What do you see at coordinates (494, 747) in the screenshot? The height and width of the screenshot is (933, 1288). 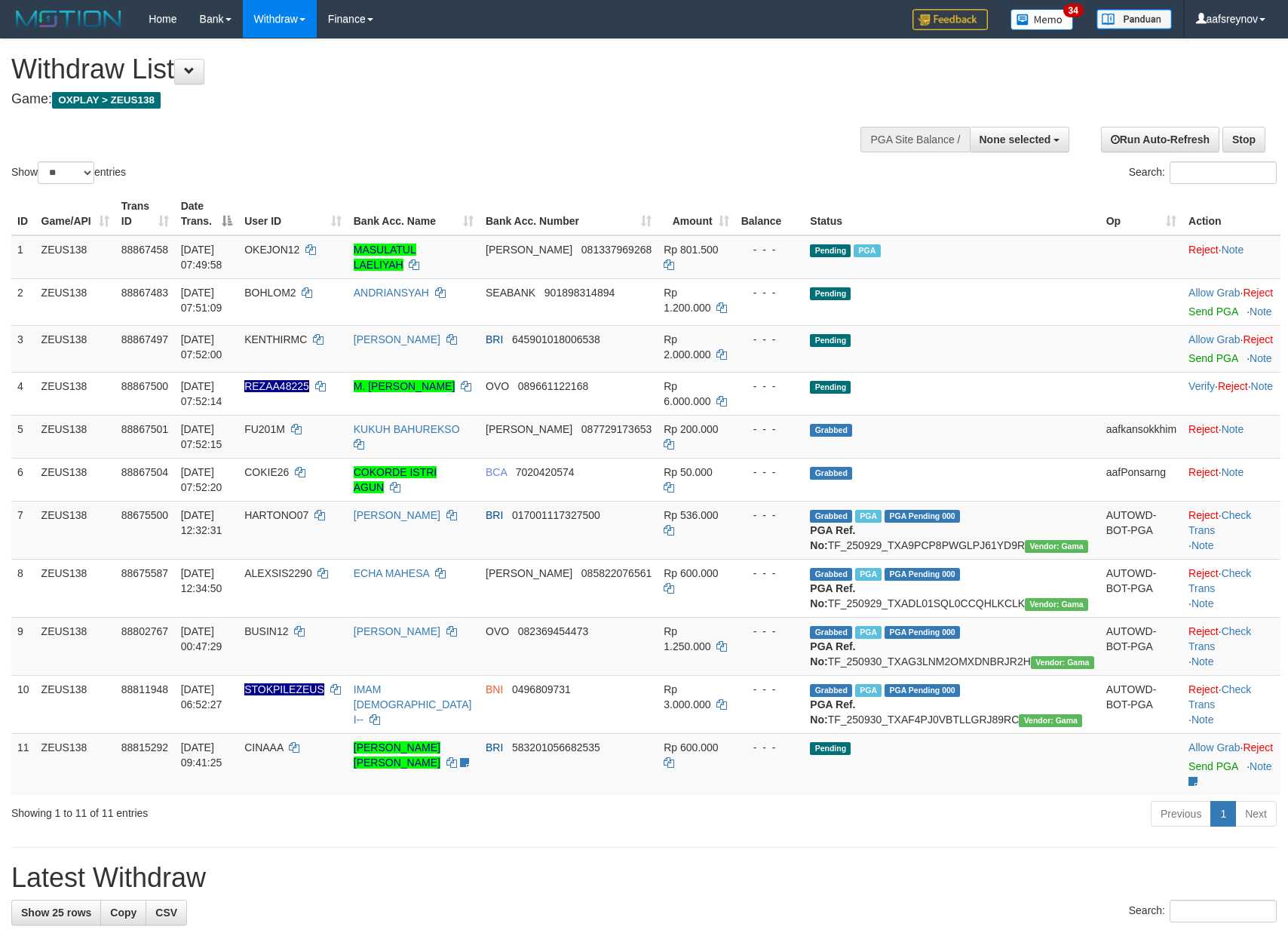 I see `span: BRI` at bounding box center [494, 747].